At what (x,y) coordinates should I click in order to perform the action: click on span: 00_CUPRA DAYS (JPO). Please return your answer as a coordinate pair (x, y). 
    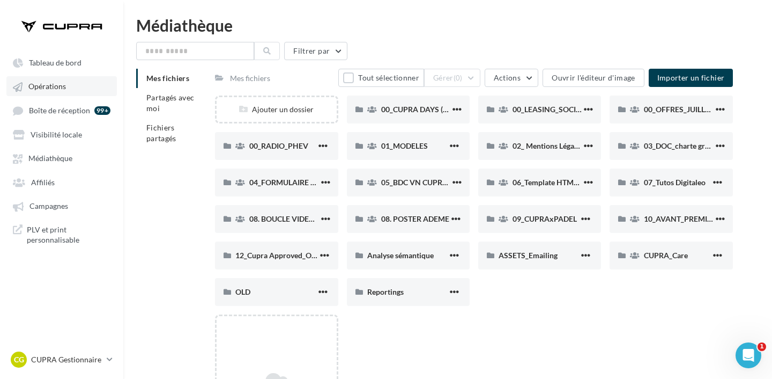
    Looking at the image, I should click on (420, 109).